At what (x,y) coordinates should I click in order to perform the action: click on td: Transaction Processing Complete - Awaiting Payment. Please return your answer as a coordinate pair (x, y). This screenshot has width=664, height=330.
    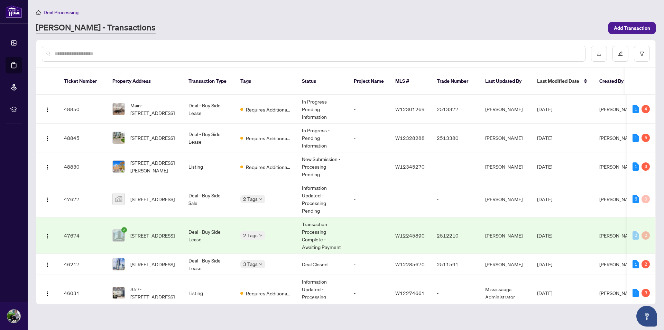
    Looking at the image, I should click on (322, 235).